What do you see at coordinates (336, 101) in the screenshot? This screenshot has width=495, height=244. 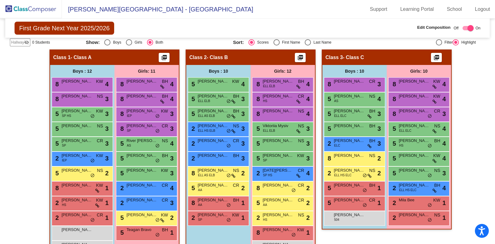 I see `span: AS` at bounding box center [336, 101].